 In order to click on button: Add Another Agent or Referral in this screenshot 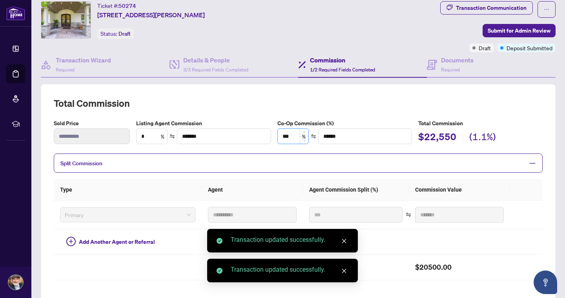, I will do `click(111, 242)`.